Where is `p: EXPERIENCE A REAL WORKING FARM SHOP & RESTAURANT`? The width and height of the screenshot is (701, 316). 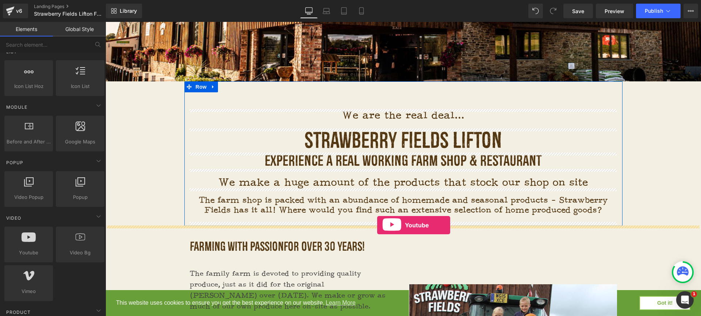
p: EXPERIENCE A REAL WORKING FARM SHOP & RESTAURANT is located at coordinates (298, 139).